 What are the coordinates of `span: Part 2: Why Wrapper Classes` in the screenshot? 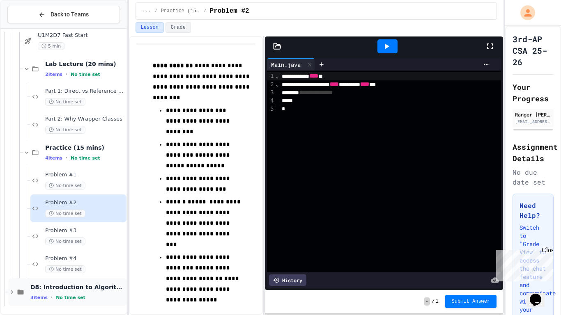 It's located at (85, 119).